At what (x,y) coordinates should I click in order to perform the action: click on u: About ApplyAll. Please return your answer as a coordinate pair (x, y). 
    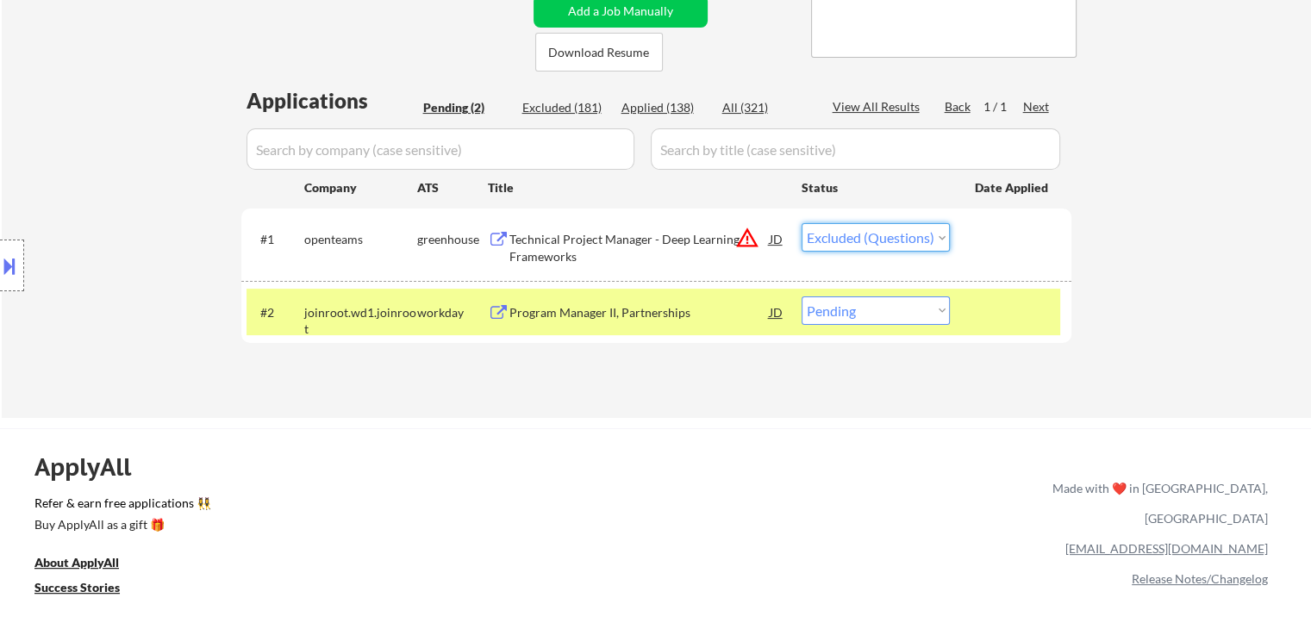
    Looking at the image, I should click on (77, 562).